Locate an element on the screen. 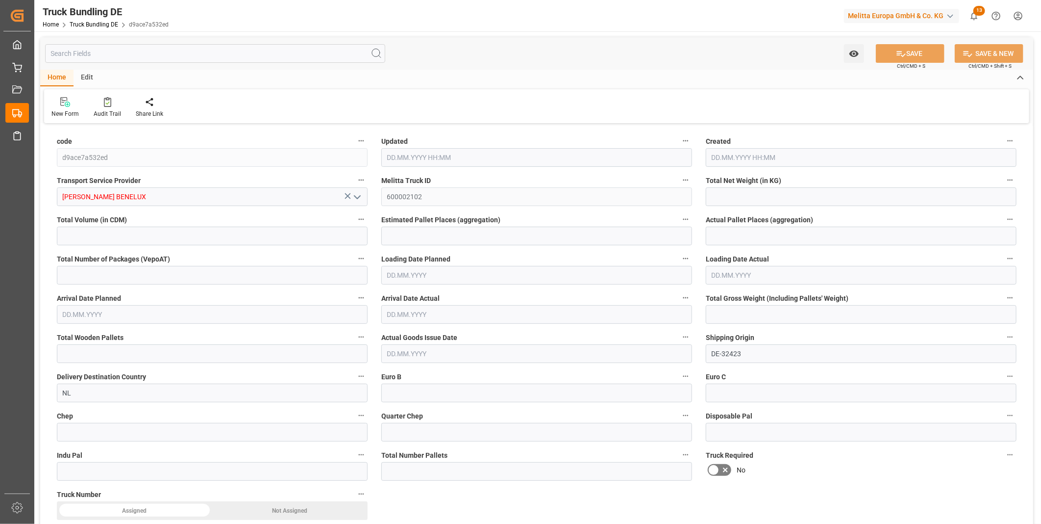 This screenshot has height=524, width=1041. div: Not Assigned is located at coordinates (290, 510).